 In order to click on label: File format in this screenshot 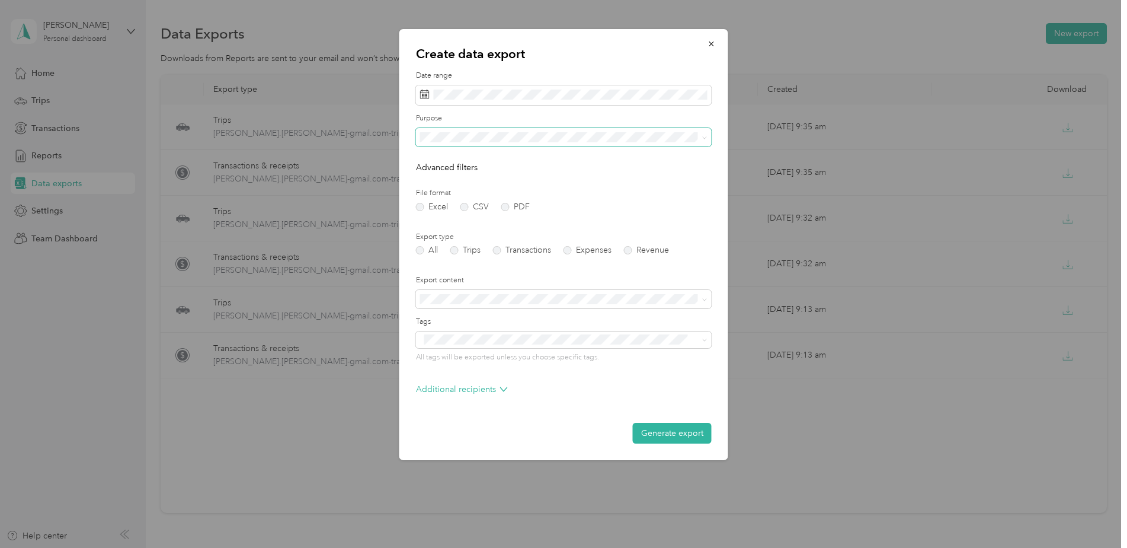, I will do `click(564, 193)`.